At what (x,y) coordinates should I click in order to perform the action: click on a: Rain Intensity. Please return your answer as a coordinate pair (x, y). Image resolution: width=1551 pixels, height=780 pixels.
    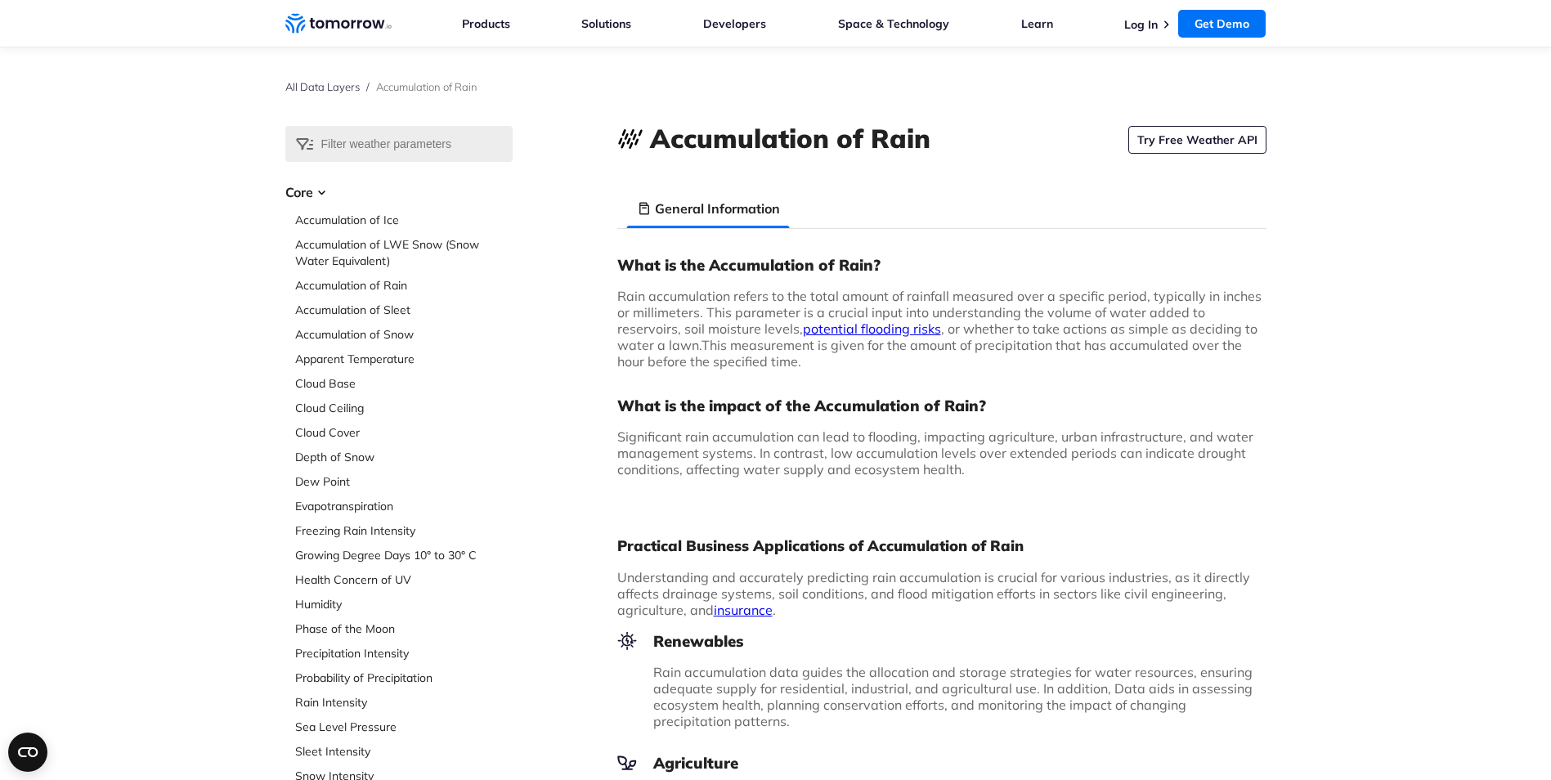
    Looking at the image, I should click on (404, 702).